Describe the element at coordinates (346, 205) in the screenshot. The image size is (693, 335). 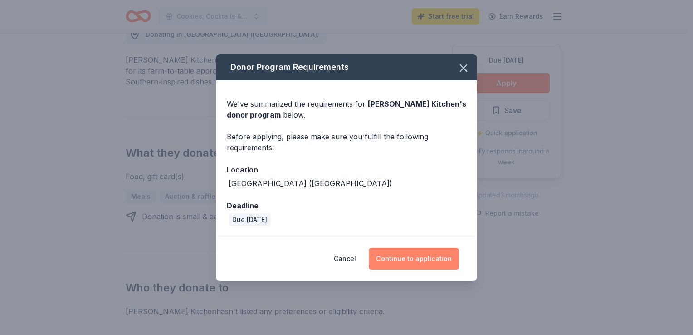
I see `div: Deadline` at that location.